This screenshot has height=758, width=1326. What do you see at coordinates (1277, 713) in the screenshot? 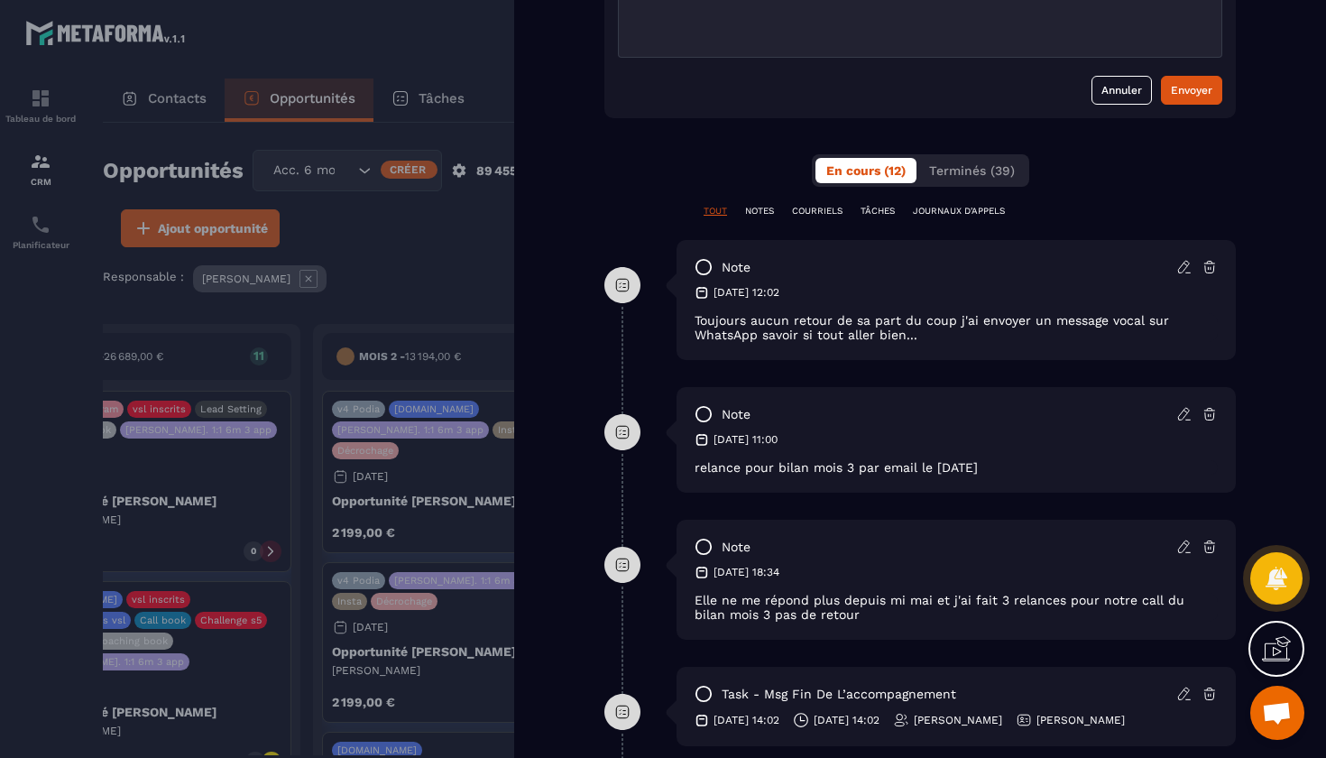
I see `a: Ouvrir le chat` at bounding box center [1277, 713].